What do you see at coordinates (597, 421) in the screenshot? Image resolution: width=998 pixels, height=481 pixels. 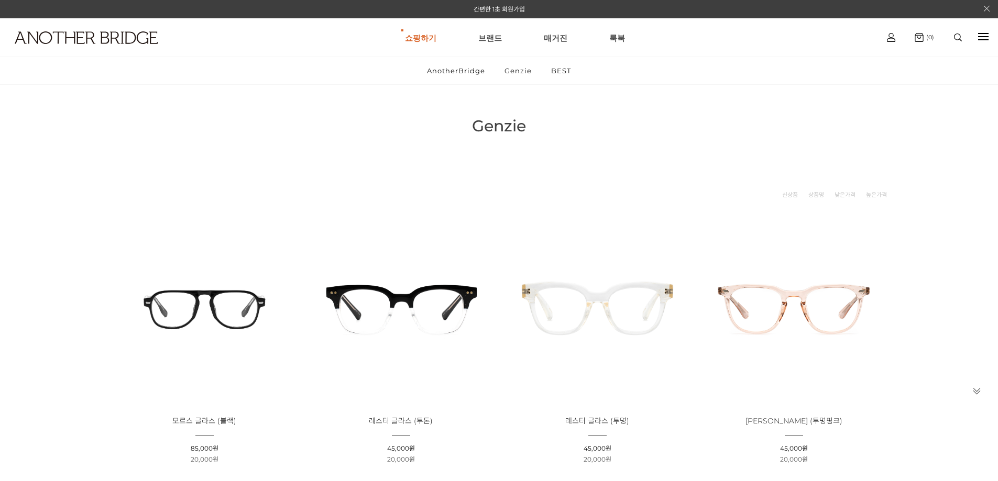 I see `span: 레스터 글라스 (투명)` at bounding box center [597, 421].